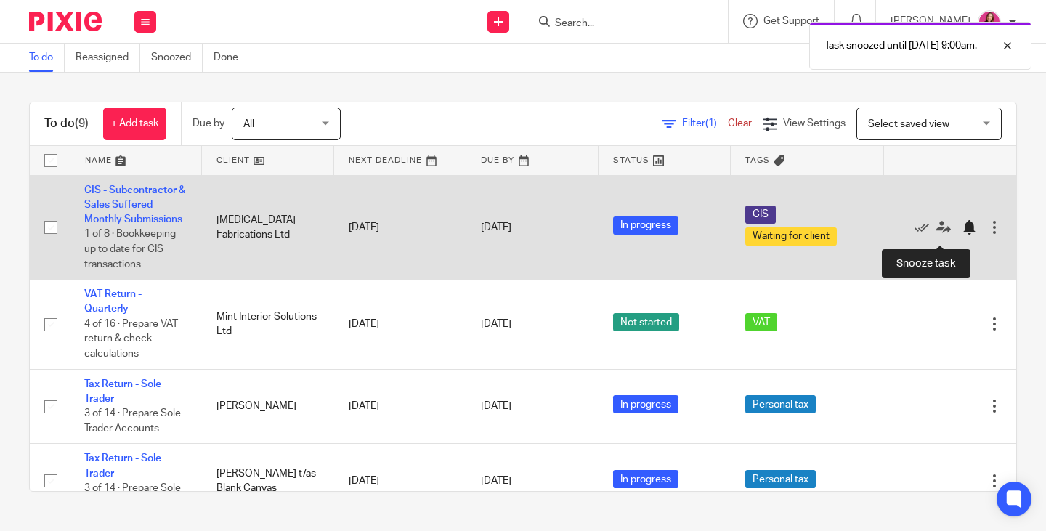  What do you see at coordinates (134, 123) in the screenshot?
I see `a: + Add task` at bounding box center [134, 123].